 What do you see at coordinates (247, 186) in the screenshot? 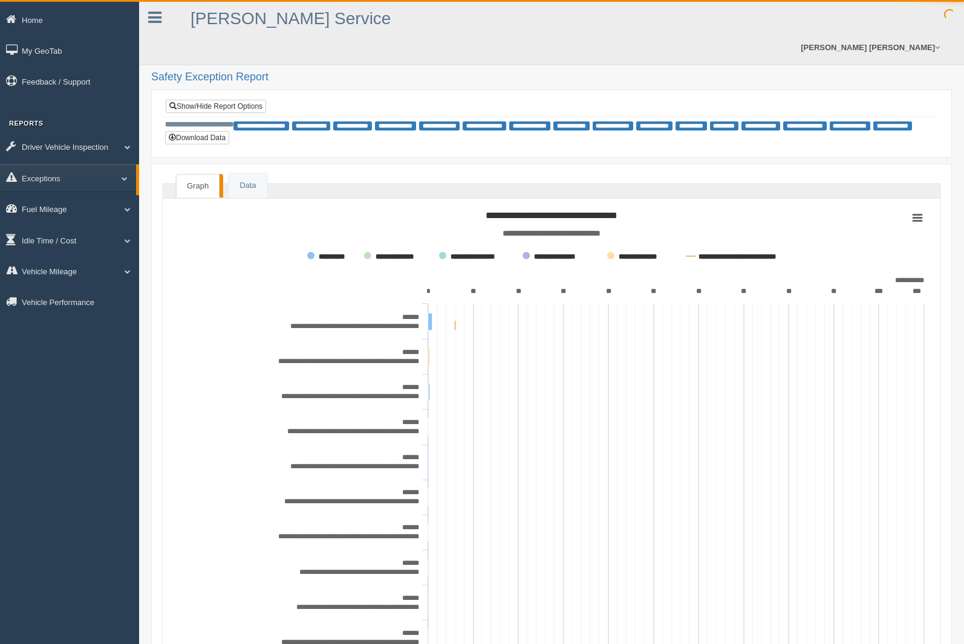
I see `a: Data` at bounding box center [247, 186].